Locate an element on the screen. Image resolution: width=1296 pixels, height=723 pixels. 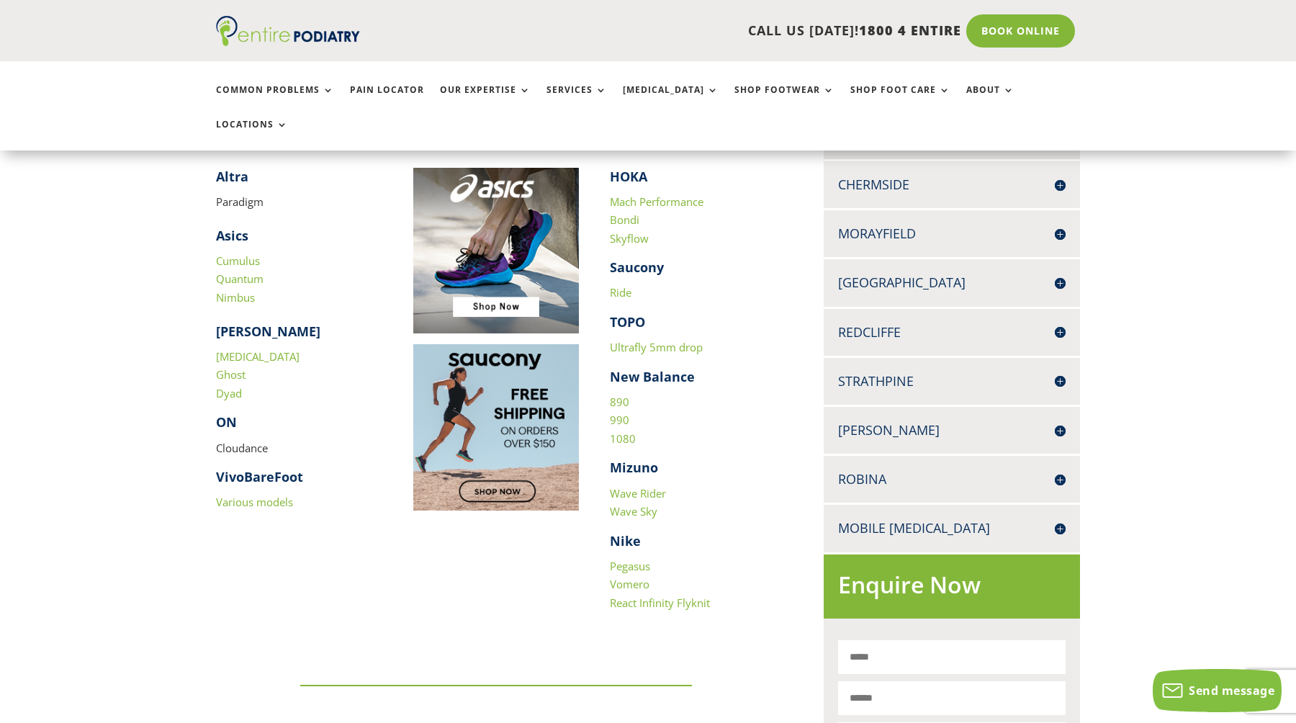
strong: Saucony is located at coordinates (637, 267).